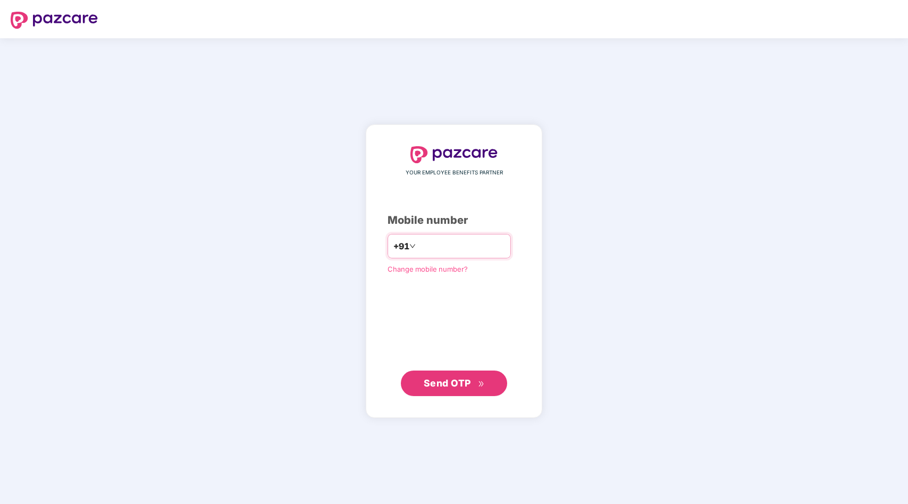  Describe the element at coordinates (447, 383) in the screenshot. I see `span: Send OTP` at that location.